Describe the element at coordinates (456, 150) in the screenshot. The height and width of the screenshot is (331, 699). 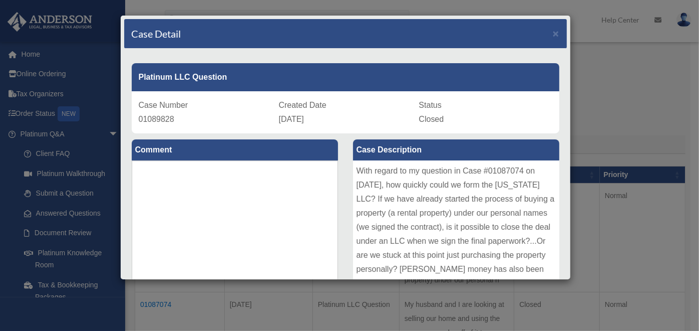
I see `label: Case Description` at that location.